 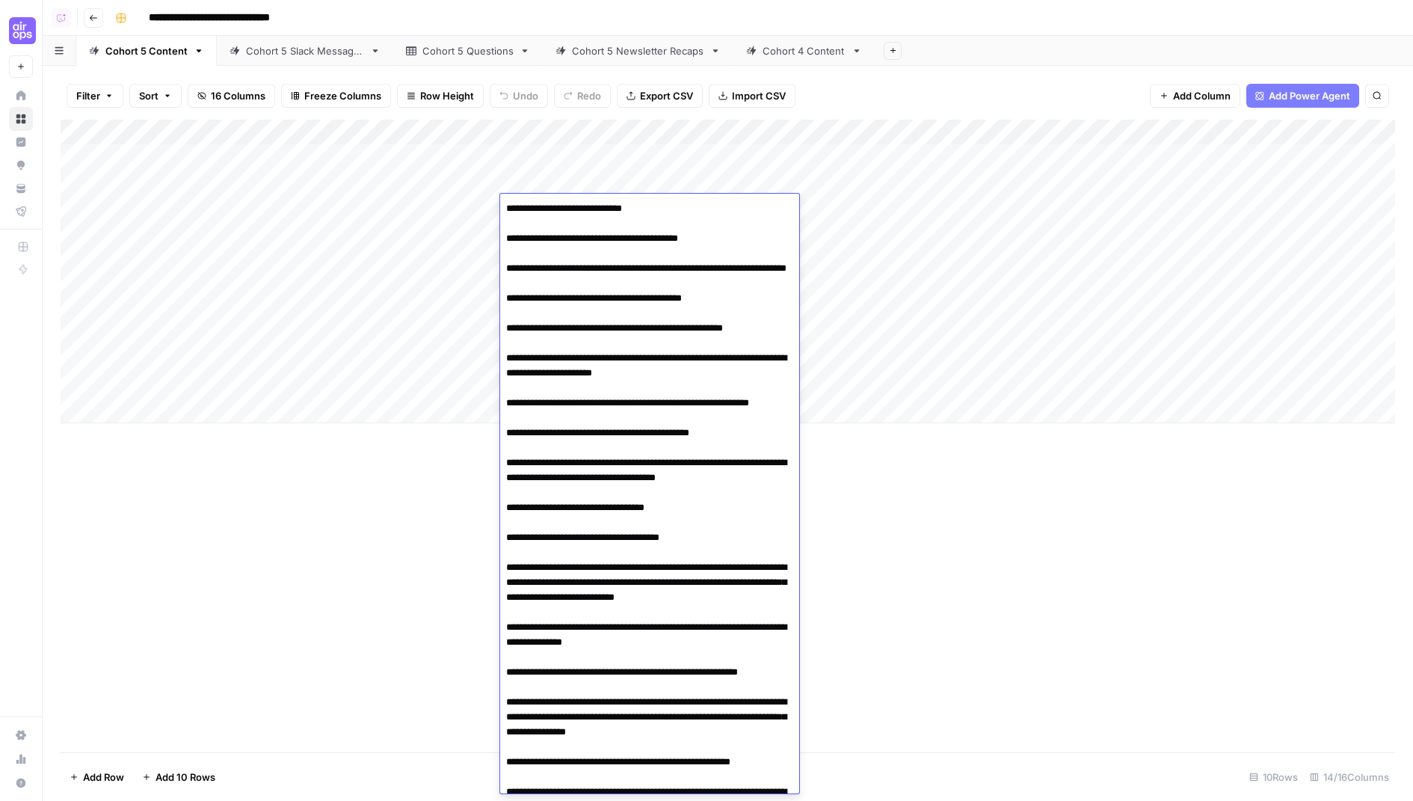 I want to click on span: Redo, so click(x=589, y=96).